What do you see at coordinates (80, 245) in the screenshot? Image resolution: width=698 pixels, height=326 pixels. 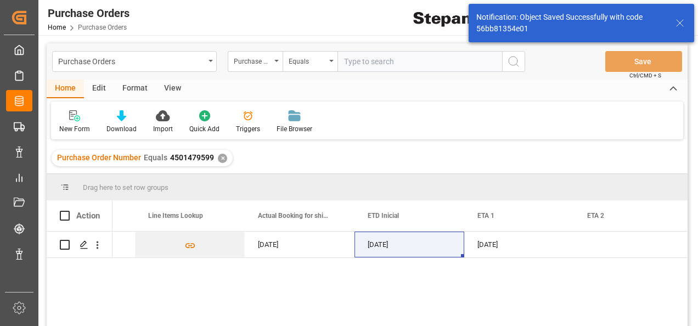 I see `div: Press SPACE to select this row.` at bounding box center [80, 245].